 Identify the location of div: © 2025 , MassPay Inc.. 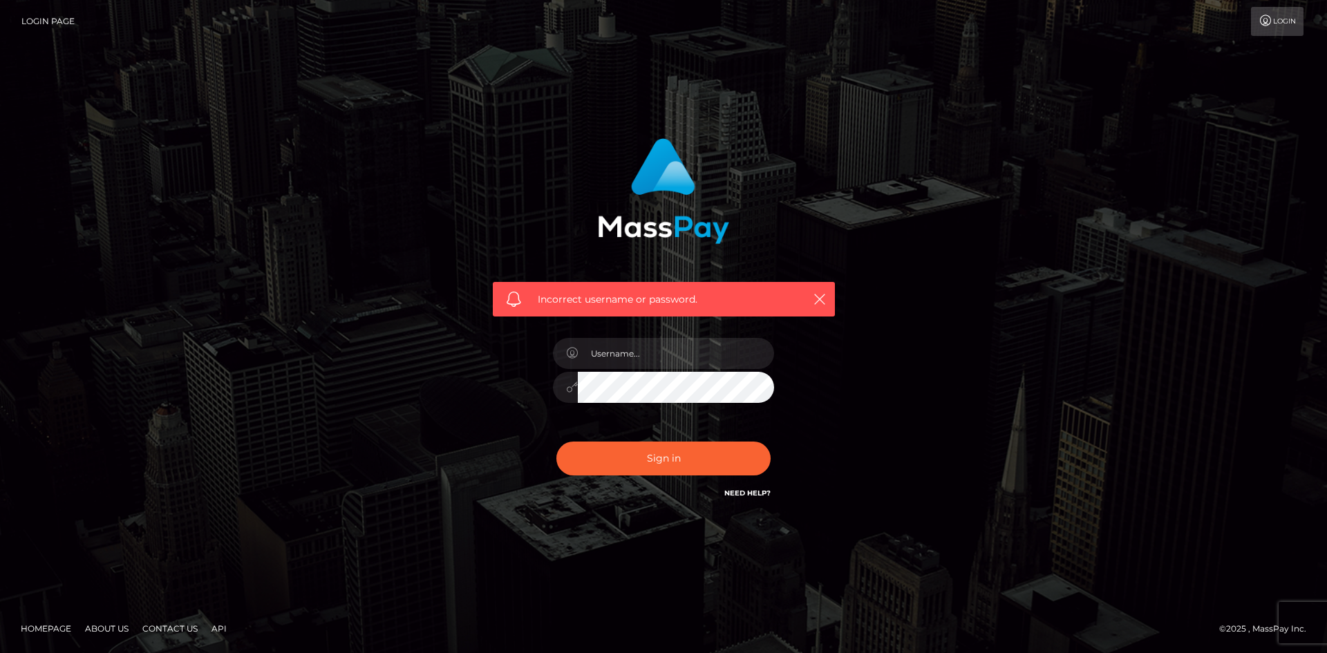
(1268, 629).